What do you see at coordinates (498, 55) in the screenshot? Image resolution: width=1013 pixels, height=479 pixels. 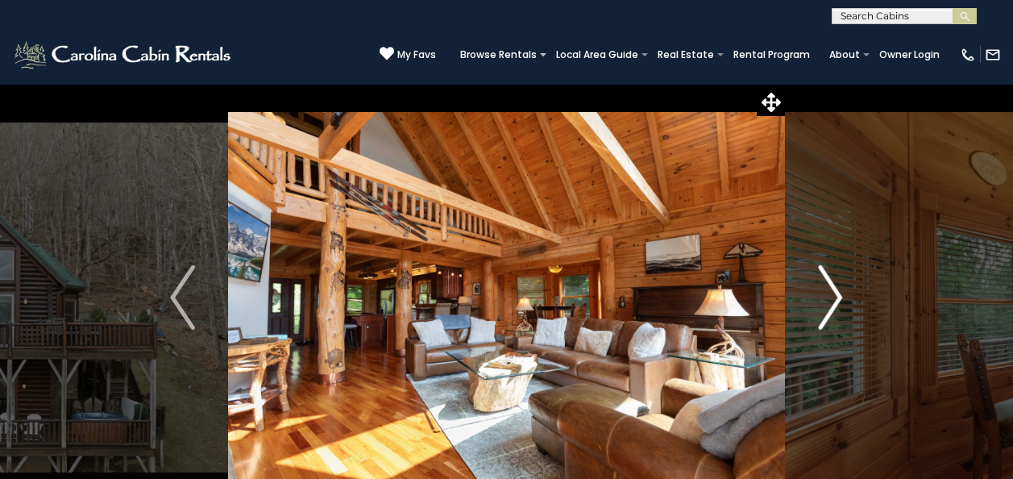 I see `a: Browse Rentals` at bounding box center [498, 55].